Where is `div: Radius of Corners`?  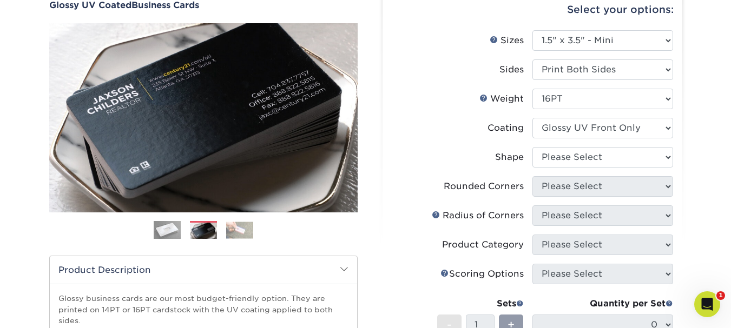 div: Radius of Corners is located at coordinates (478, 216).